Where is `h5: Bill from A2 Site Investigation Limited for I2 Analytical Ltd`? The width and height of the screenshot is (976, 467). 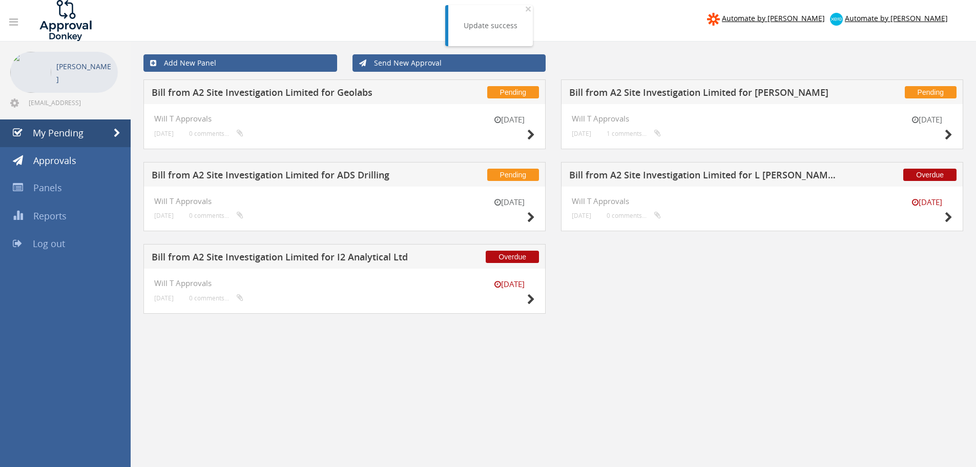
h5: Bill from A2 Site Investigation Limited for I2 Analytical Ltd is located at coordinates (286, 258).